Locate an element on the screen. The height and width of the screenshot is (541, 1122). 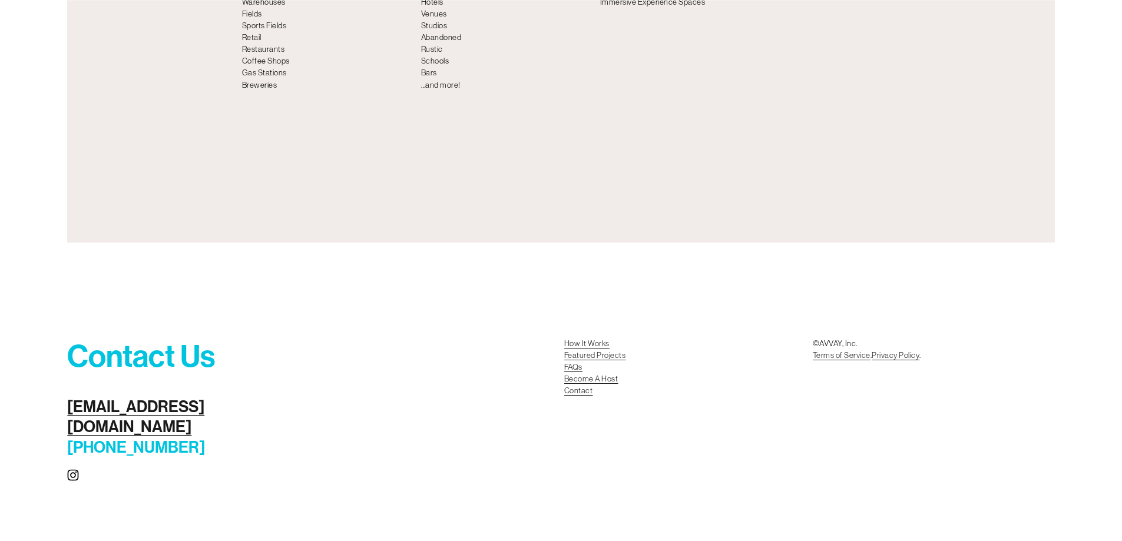
a: Terms of Service is located at coordinates (841, 356).